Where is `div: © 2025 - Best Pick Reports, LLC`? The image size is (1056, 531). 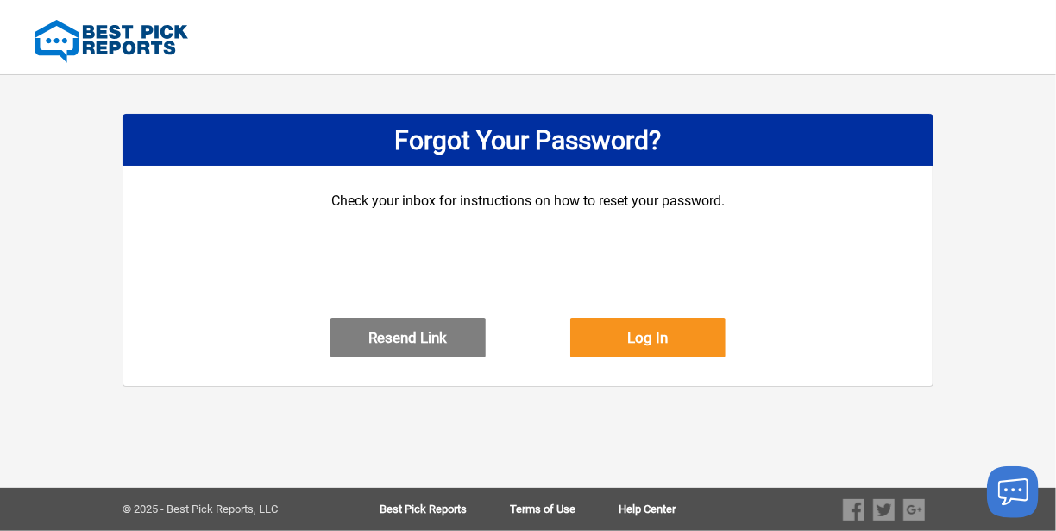
div: © 2025 - Best Pick Reports, LLC is located at coordinates (224, 509).